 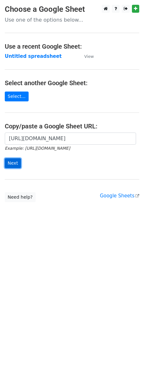 I want to click on input: Paste your Google Sheet URL here, so click(x=70, y=139).